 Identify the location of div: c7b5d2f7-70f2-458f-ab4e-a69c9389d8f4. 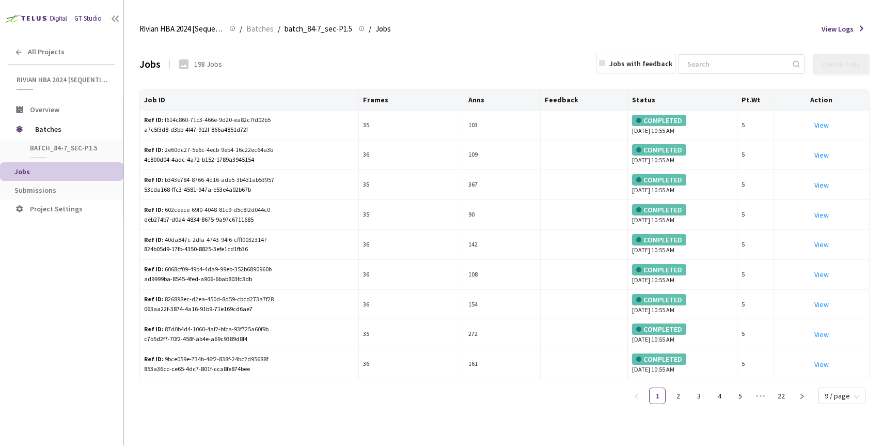
(249, 339).